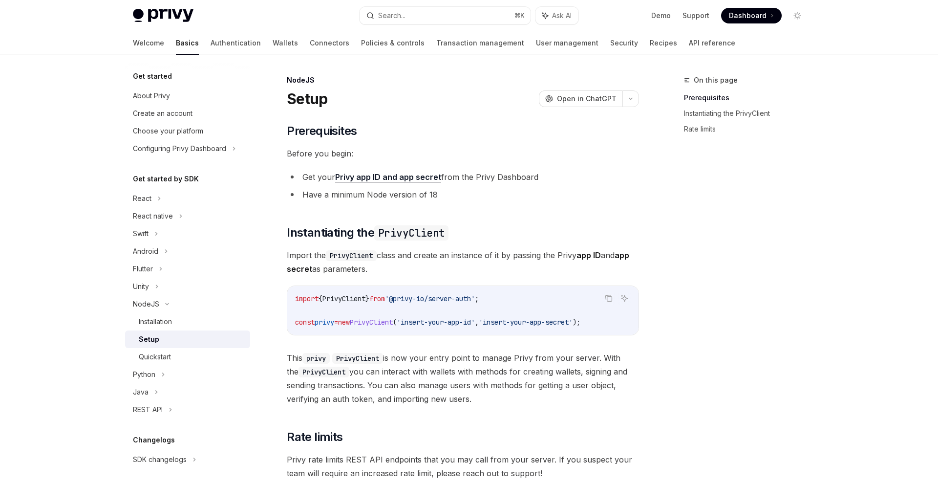  I want to click on li: Have a minimum Node version of 18, so click(463, 194).